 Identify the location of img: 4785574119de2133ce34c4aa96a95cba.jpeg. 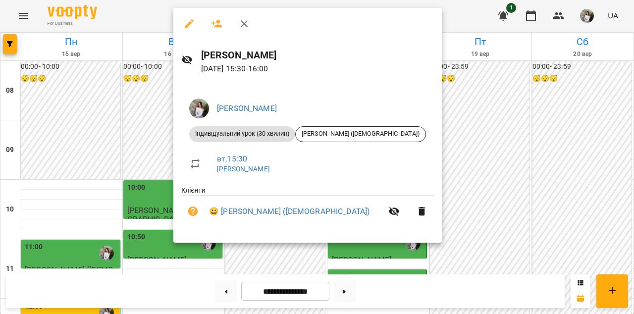
(199, 108).